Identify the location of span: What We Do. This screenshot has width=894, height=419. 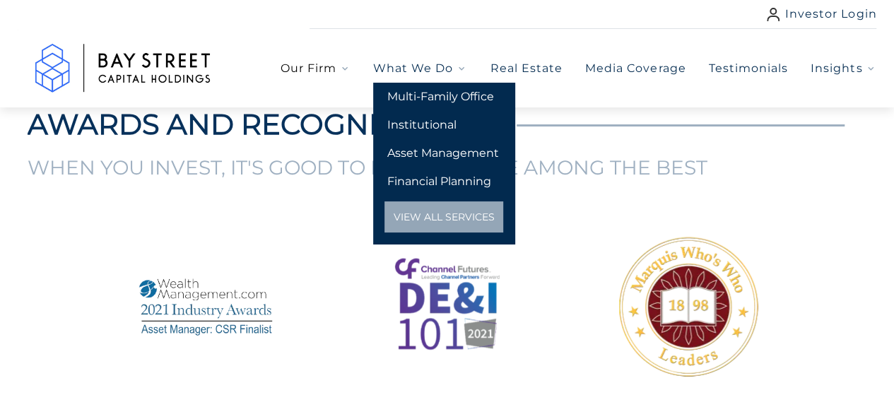
(413, 69).